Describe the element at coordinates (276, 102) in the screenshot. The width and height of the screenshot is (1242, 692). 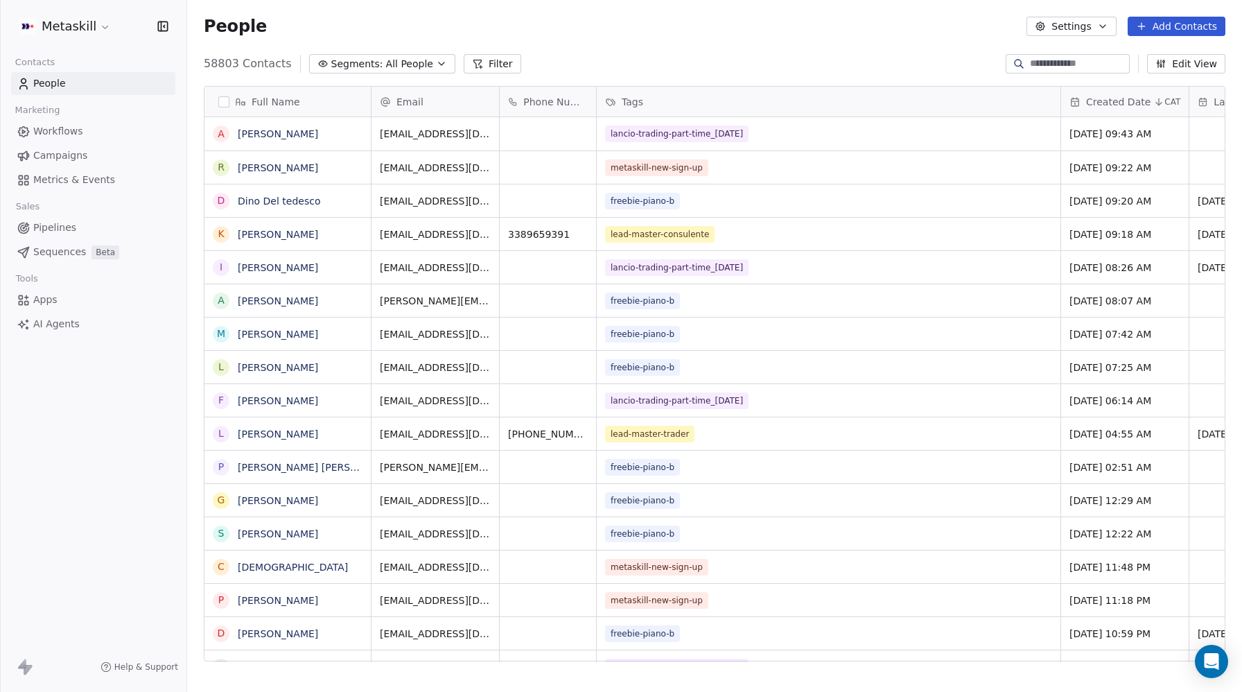
I see `span: Full Name` at that location.